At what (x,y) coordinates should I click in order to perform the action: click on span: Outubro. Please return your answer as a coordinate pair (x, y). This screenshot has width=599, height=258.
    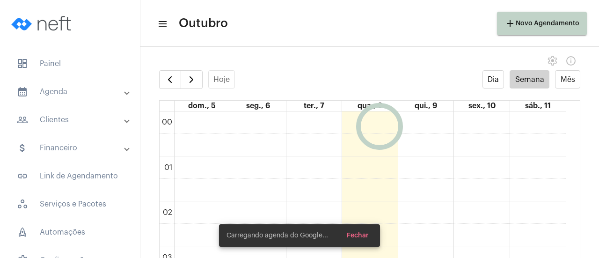
    Looking at the image, I should click on (203, 23).